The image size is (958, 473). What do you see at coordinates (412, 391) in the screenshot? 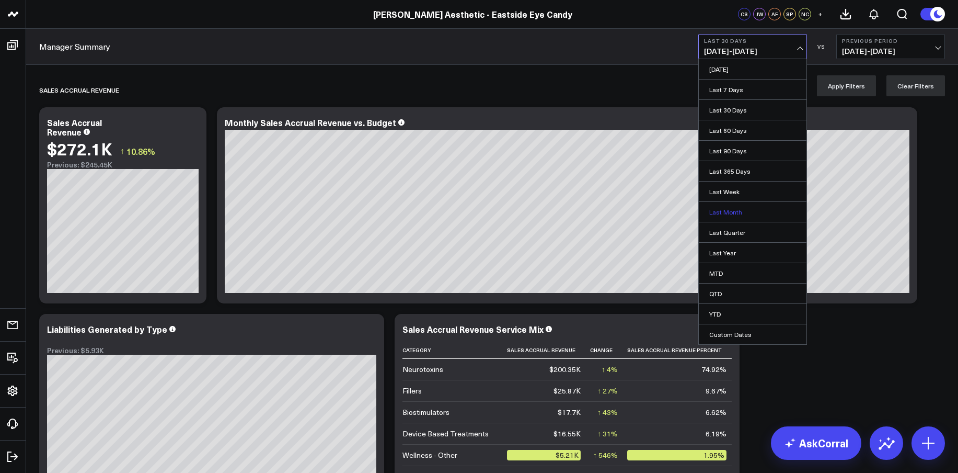
I see `div: Fillers` at bounding box center [412, 391].